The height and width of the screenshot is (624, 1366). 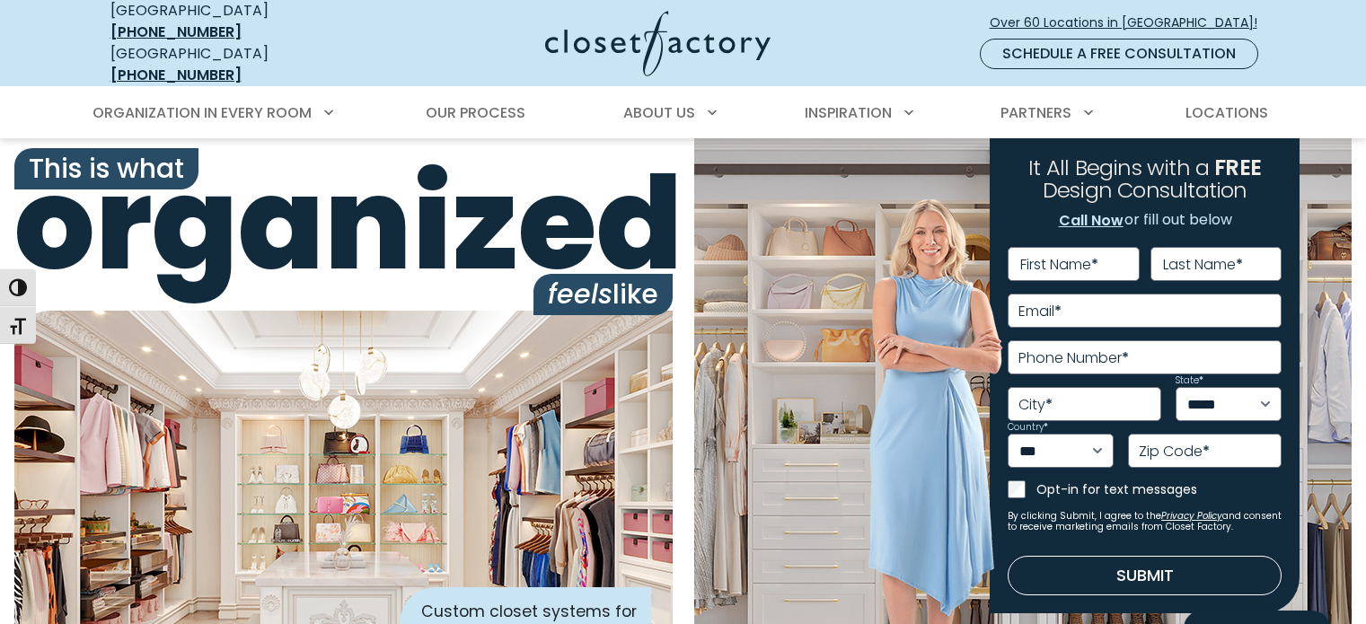 I want to click on img: Closet Factory Logo, so click(x=657, y=43).